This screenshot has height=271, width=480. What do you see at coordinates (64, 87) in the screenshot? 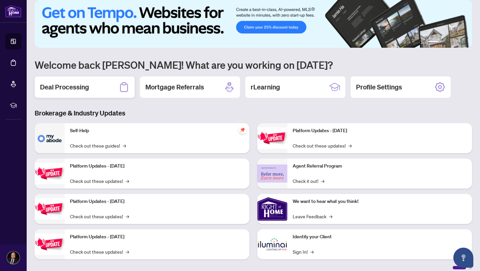
I see `h2: Deal Processing` at bounding box center [64, 87].